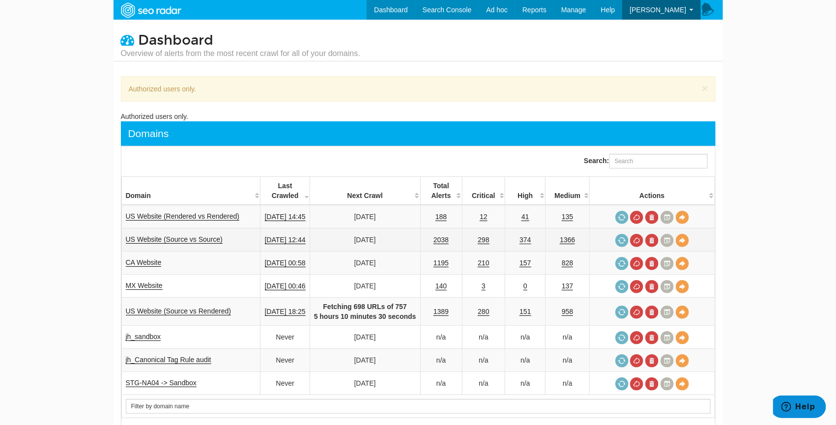 The width and height of the screenshot is (836, 425). Describe the element at coordinates (483, 263) in the screenshot. I see `a: 210` at that location.